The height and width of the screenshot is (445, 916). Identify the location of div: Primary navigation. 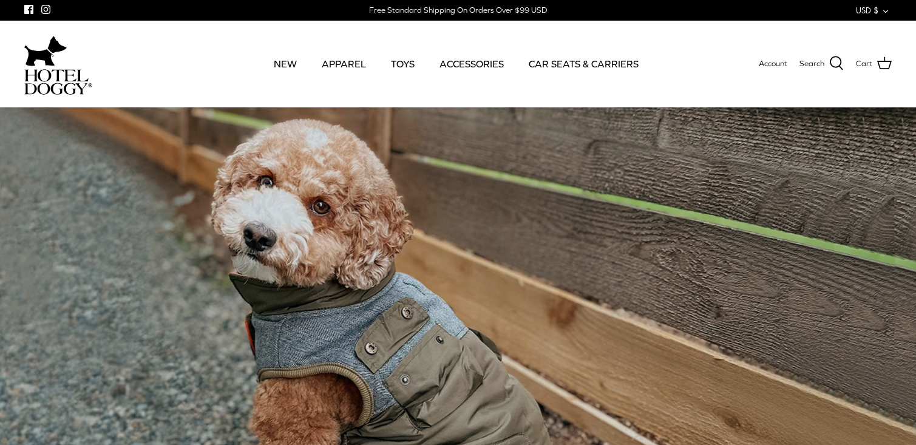
(456, 64).